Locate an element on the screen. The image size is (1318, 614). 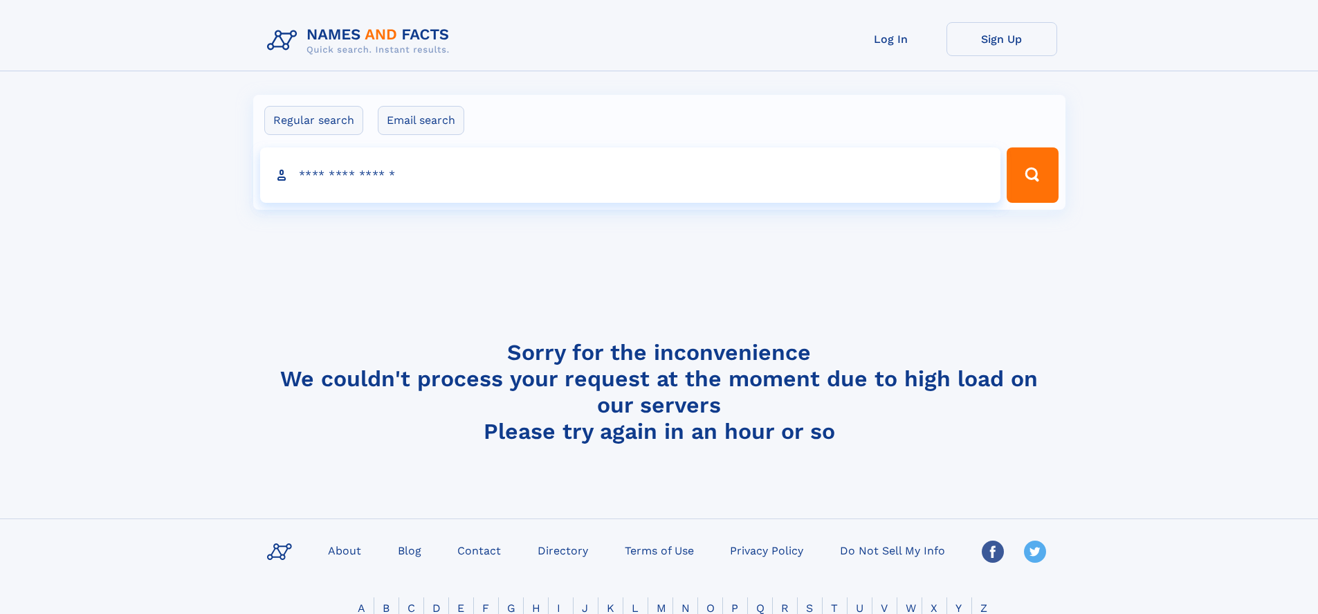
a: Do Not Sell My Info is located at coordinates (892, 549).